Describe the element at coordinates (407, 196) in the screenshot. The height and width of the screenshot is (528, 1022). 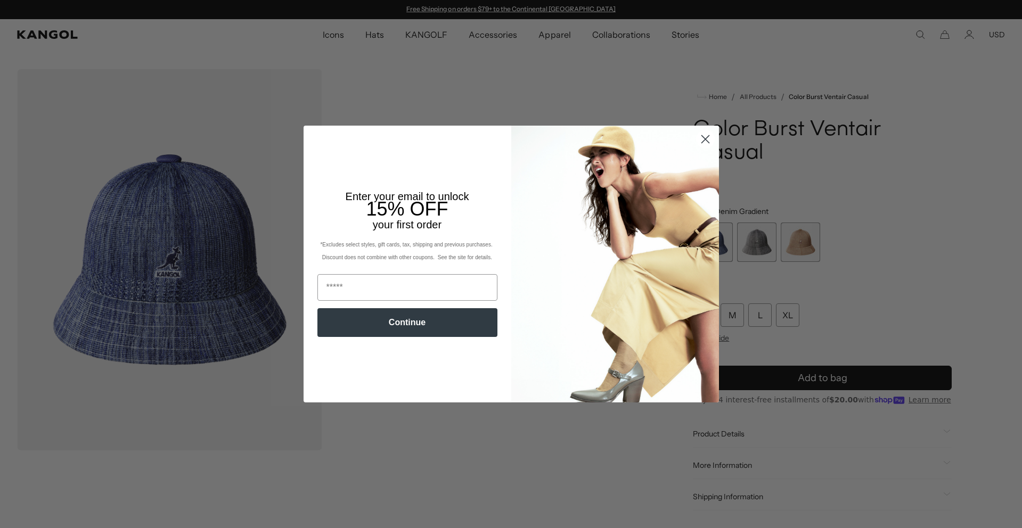
I see `span: Enter your email to unlock` at that location.